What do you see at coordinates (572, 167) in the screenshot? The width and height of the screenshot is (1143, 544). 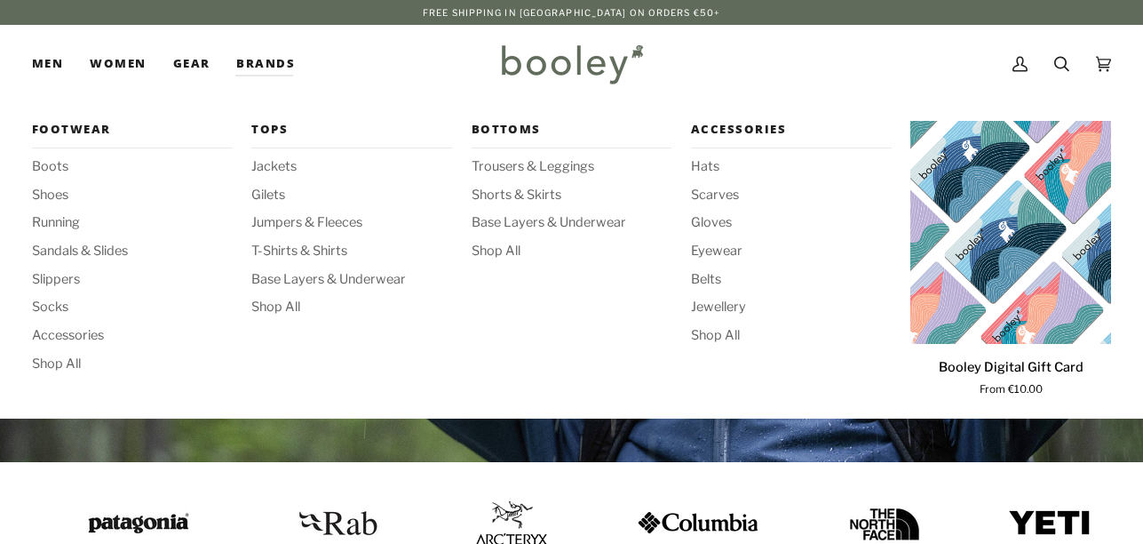 I see `a: Trousers & Leggings` at bounding box center [572, 167].